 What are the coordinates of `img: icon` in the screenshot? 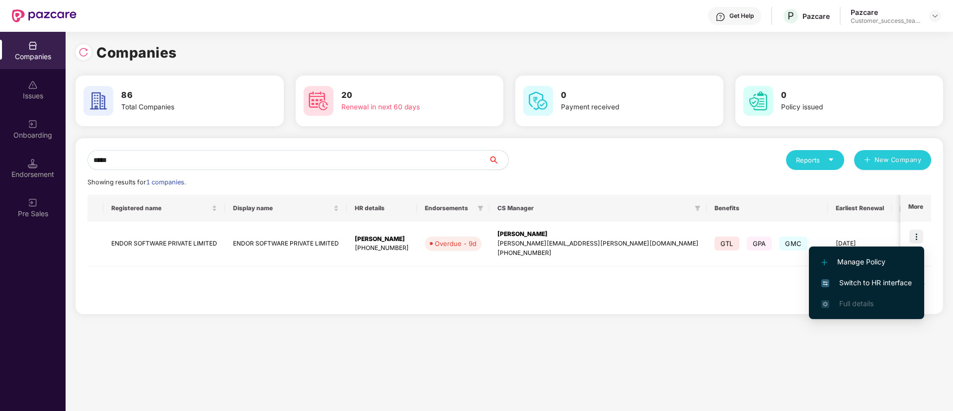 It's located at (916, 236).